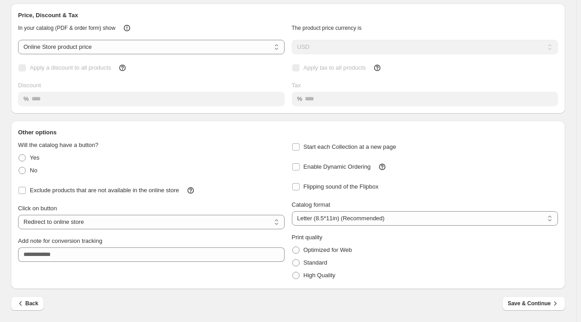 Image resolution: width=581 pixels, height=322 pixels. What do you see at coordinates (315, 262) in the screenshot?
I see `span: Standard` at bounding box center [315, 262].